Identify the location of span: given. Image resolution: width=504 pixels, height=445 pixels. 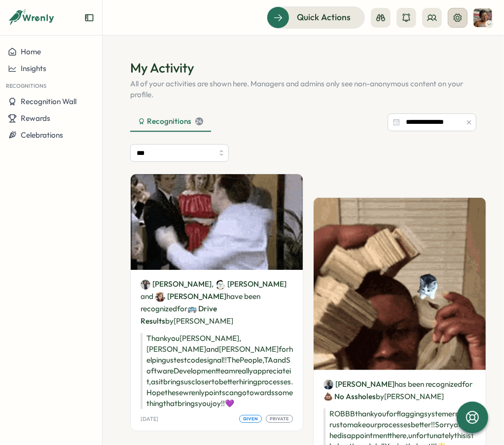
(250, 419).